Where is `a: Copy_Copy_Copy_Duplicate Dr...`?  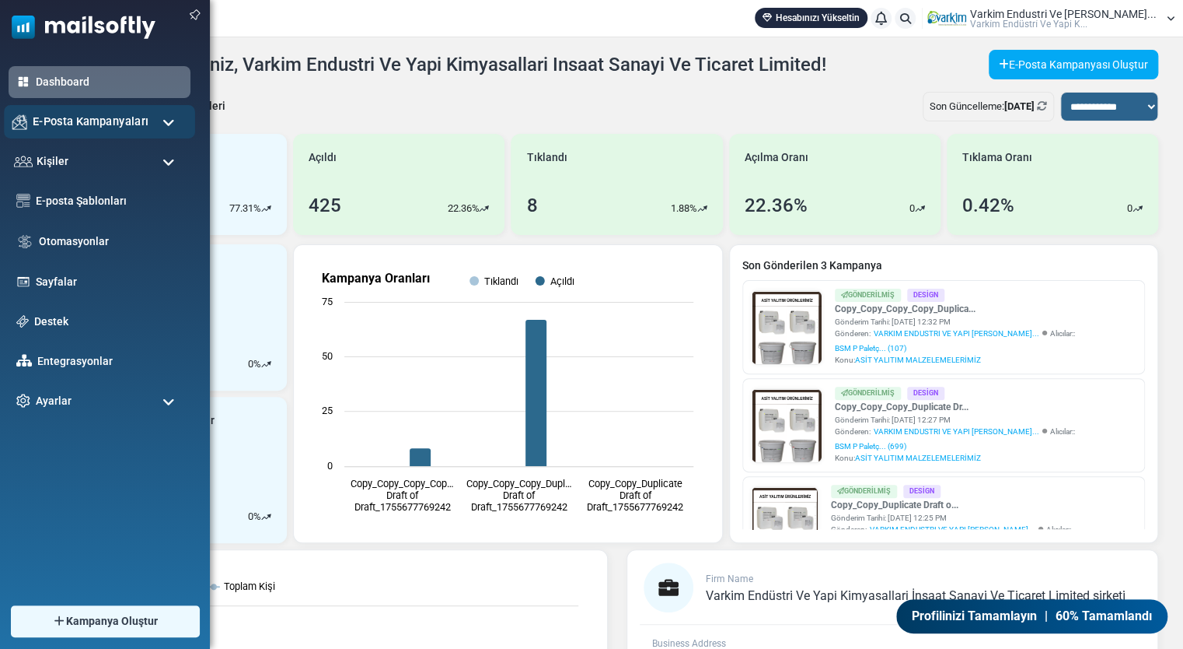 a: Copy_Copy_Copy_Duplicate Dr... is located at coordinates (986, 407).